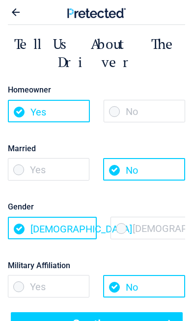 This screenshot has height=321, width=193. I want to click on label: Homeowner, so click(96, 90).